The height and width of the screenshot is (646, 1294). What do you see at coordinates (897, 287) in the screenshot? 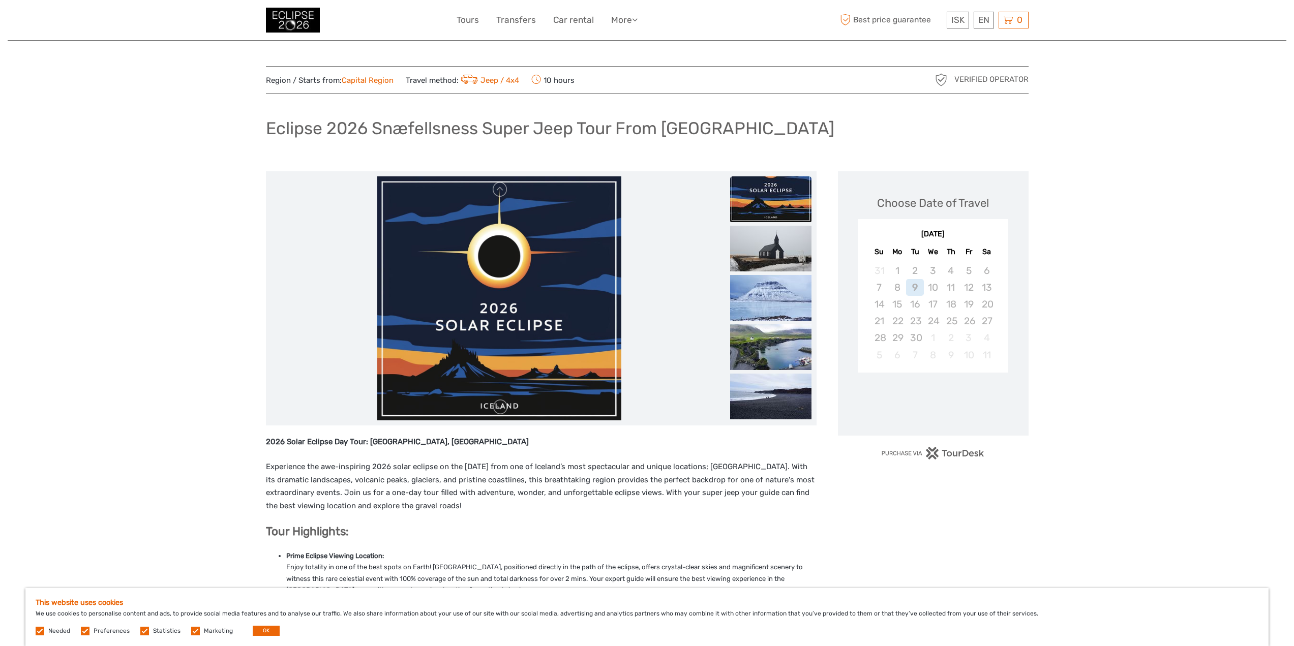
I see `div: Not available Monday, September 8th, 2025` at bounding box center [897, 287].